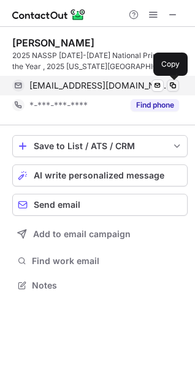 The width and height of the screenshot is (195, 390). What do you see at coordinates (100, 261) in the screenshot?
I see `button: Find work email` at bounding box center [100, 261].